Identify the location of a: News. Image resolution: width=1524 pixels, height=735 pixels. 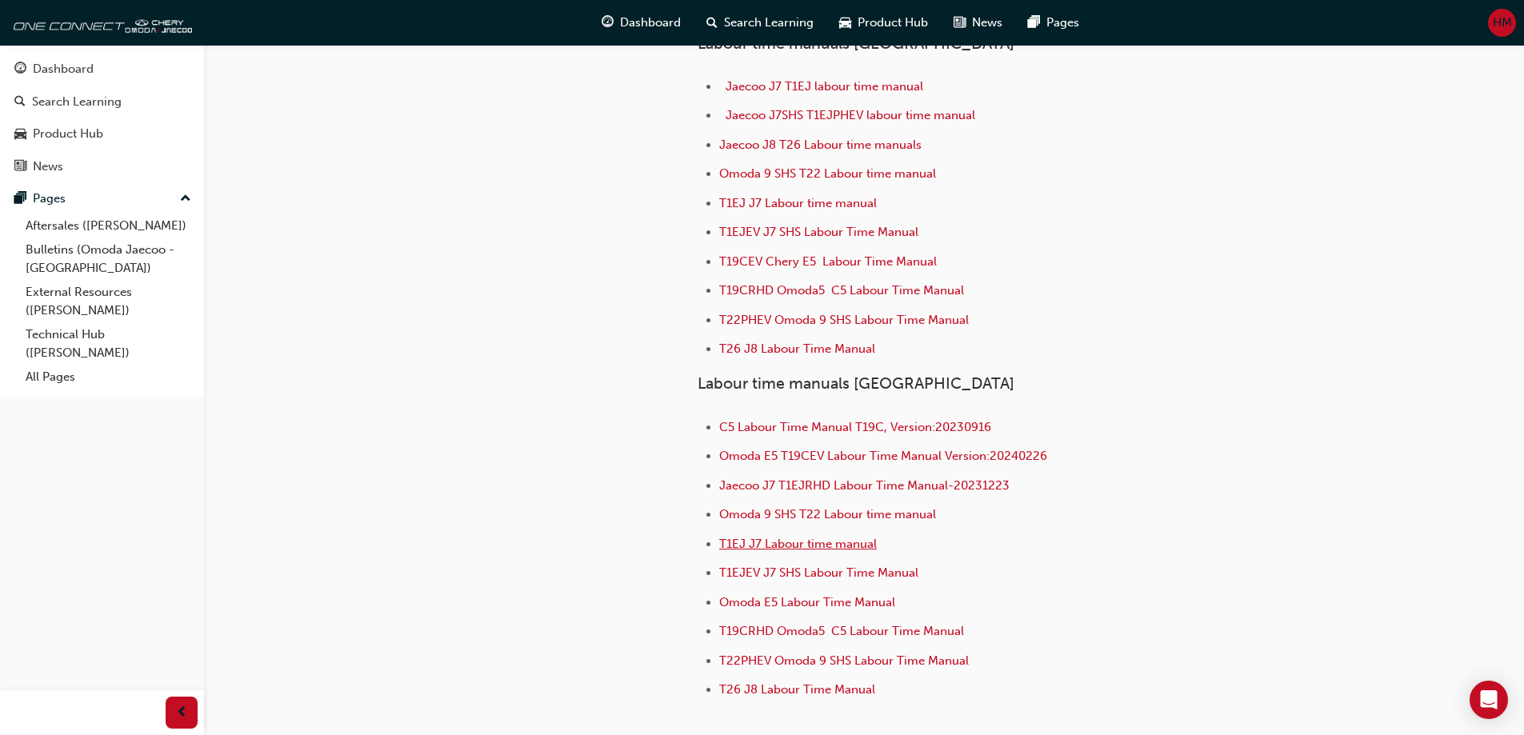
(102, 166).